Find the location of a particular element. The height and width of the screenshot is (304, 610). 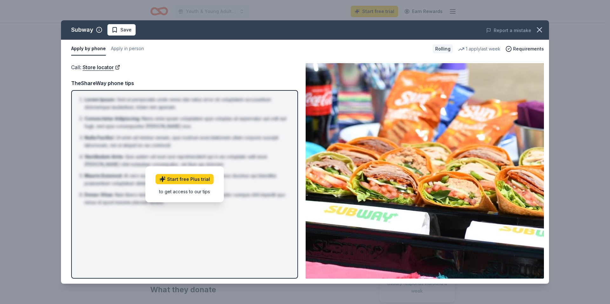

img: Image for Subway is located at coordinates (424, 171).